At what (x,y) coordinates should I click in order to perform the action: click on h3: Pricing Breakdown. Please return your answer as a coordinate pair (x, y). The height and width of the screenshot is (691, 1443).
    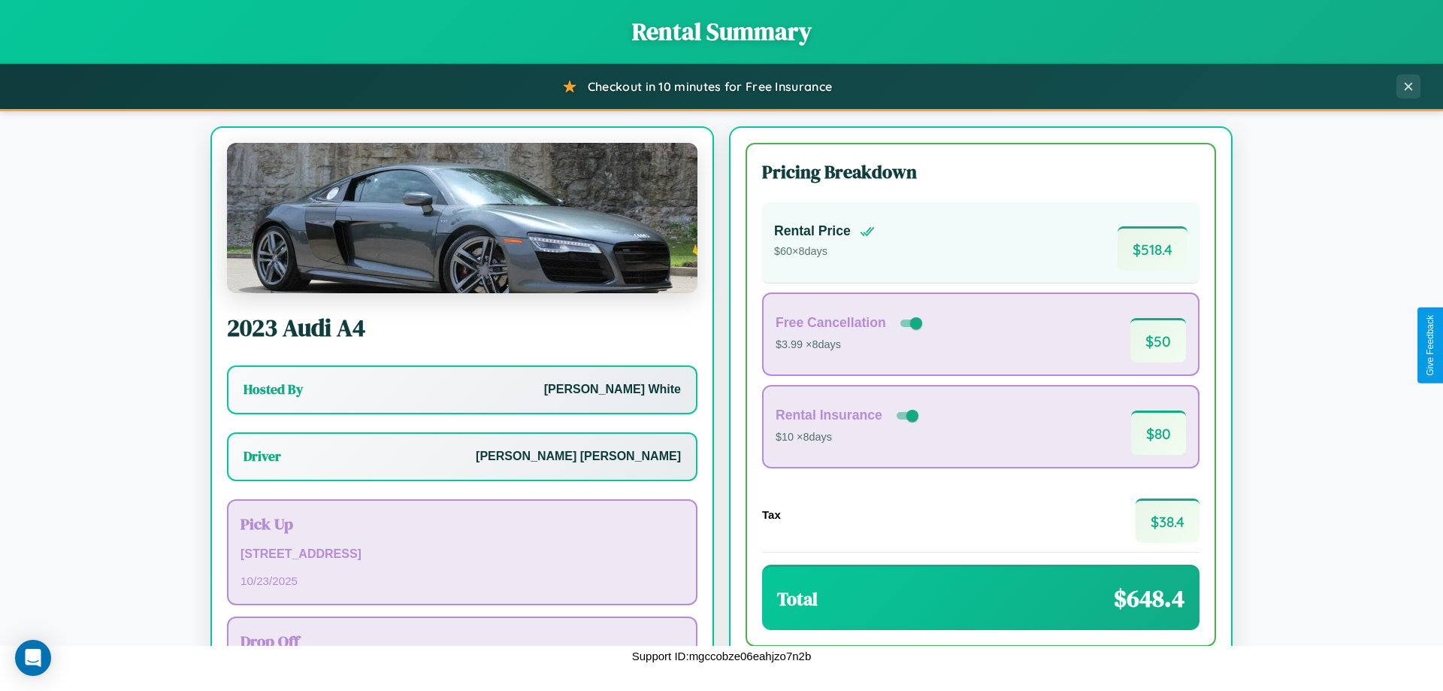
    Looking at the image, I should click on (981, 171).